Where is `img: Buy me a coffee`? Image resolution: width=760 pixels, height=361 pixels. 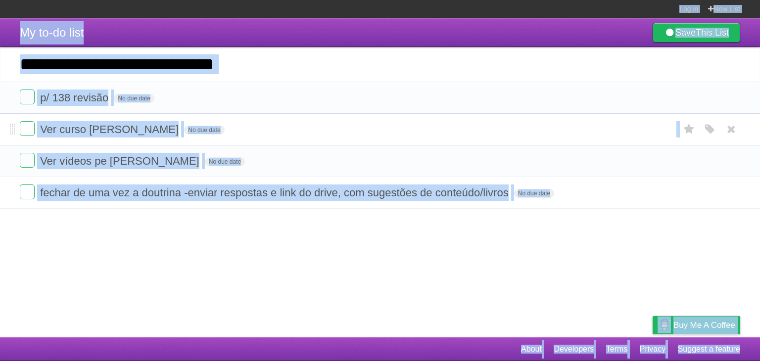
img: Buy me a coffee is located at coordinates (664, 325).